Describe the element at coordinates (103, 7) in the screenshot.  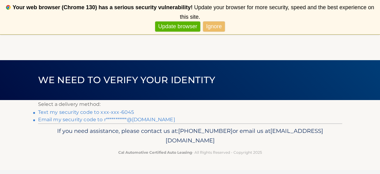
I see `b: Your web browser (Chrome 130) has a serious security vulnerability!` at that location.